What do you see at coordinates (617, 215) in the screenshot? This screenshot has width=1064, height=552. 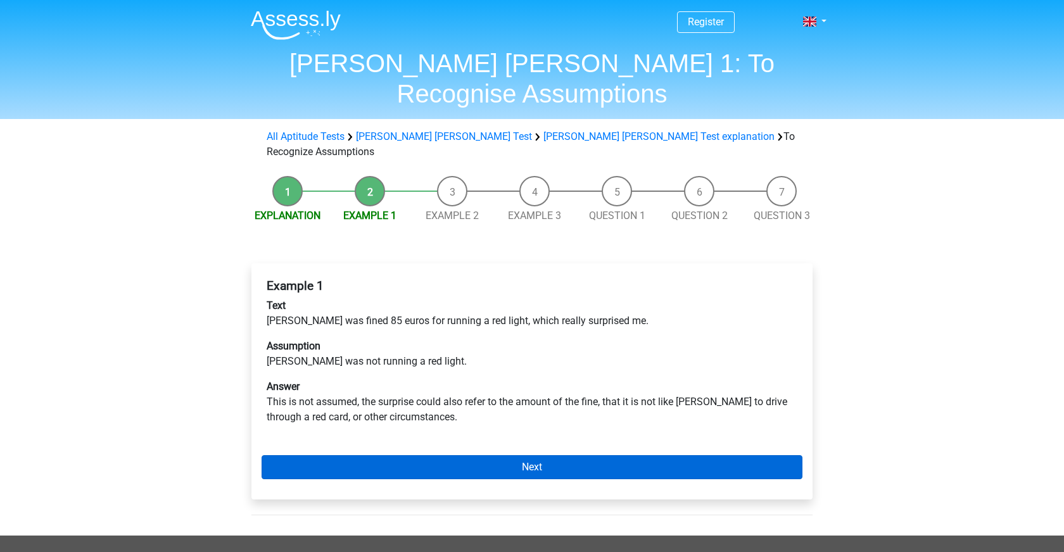 I see `a: Question 1` at bounding box center [617, 215].